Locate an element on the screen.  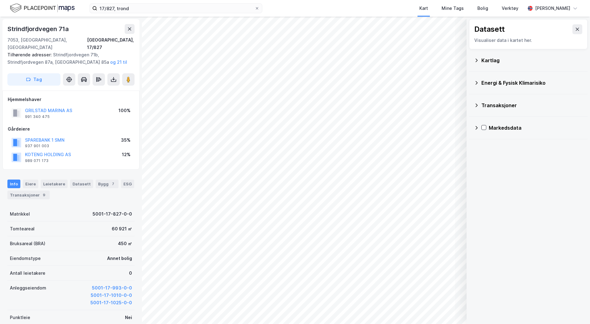
div: Markedsdata is located at coordinates (535, 128).